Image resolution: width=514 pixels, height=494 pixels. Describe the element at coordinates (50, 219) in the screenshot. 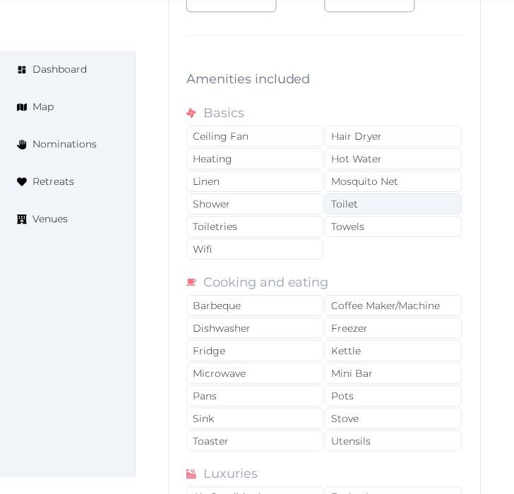

I see `span: Venues` at that location.